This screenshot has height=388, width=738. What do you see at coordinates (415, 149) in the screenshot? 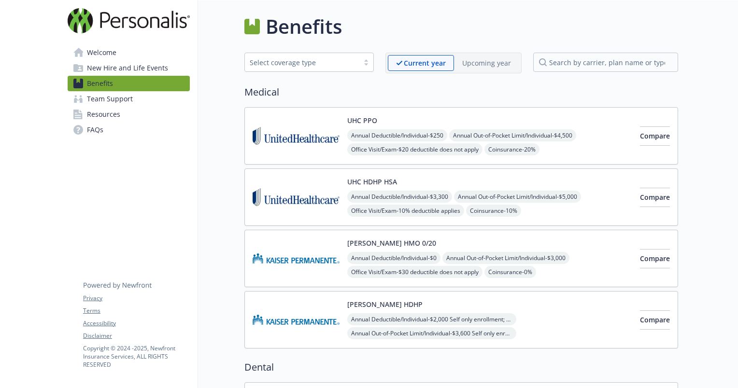
I see `span: Office Visit/Exam - $20 deductible does not apply` at bounding box center [415, 149].